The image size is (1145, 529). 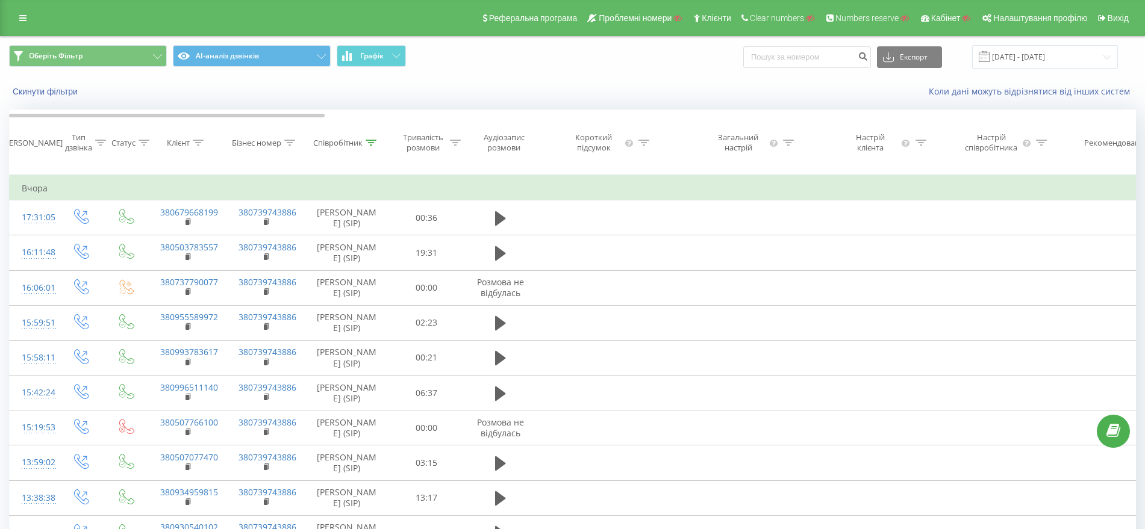 I want to click on div: 16:06:01, so click(x=34, y=288).